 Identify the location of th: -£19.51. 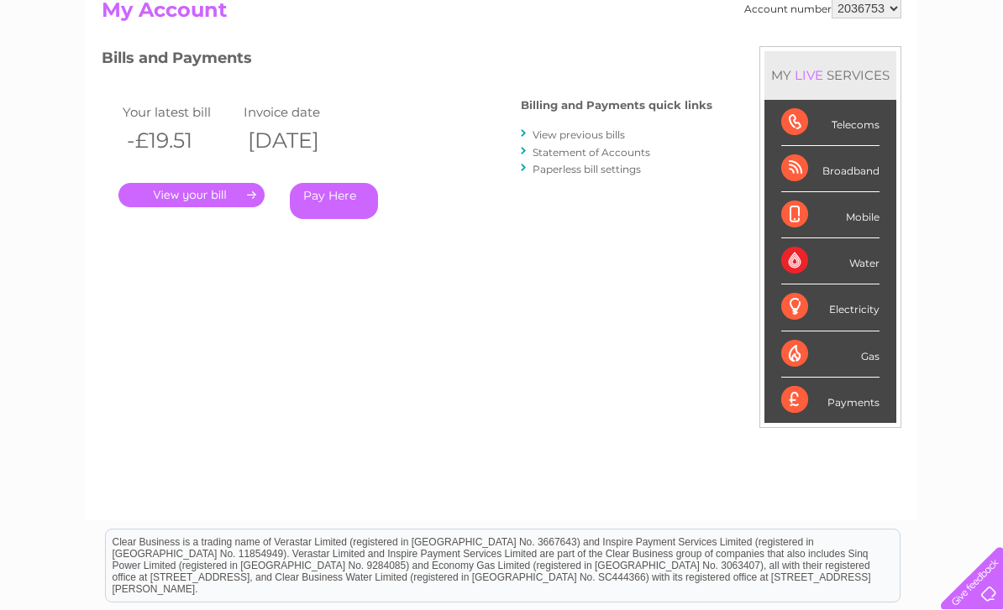
(179, 140).